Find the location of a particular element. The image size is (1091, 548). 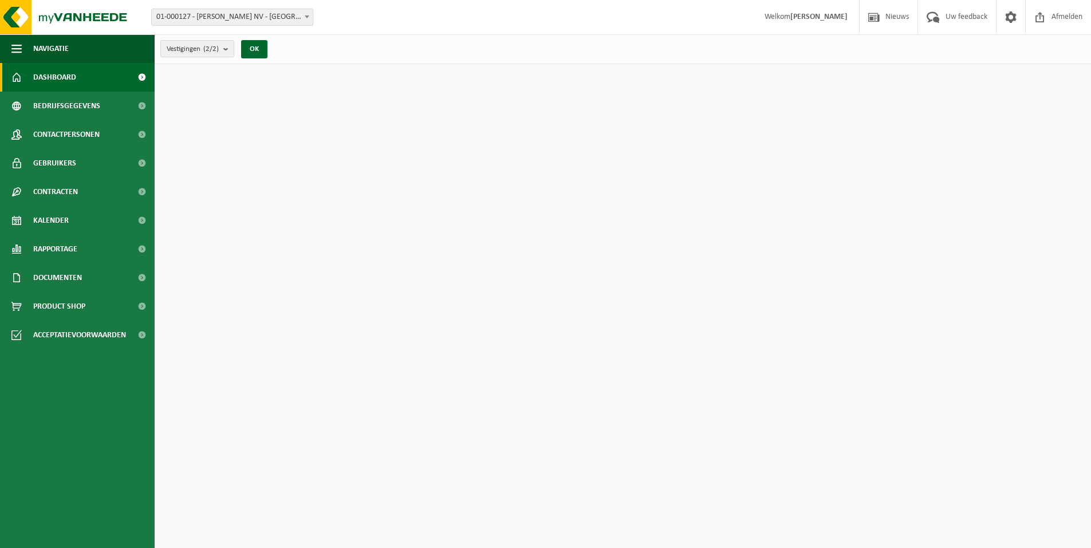

count: (2/2) is located at coordinates (211, 49).